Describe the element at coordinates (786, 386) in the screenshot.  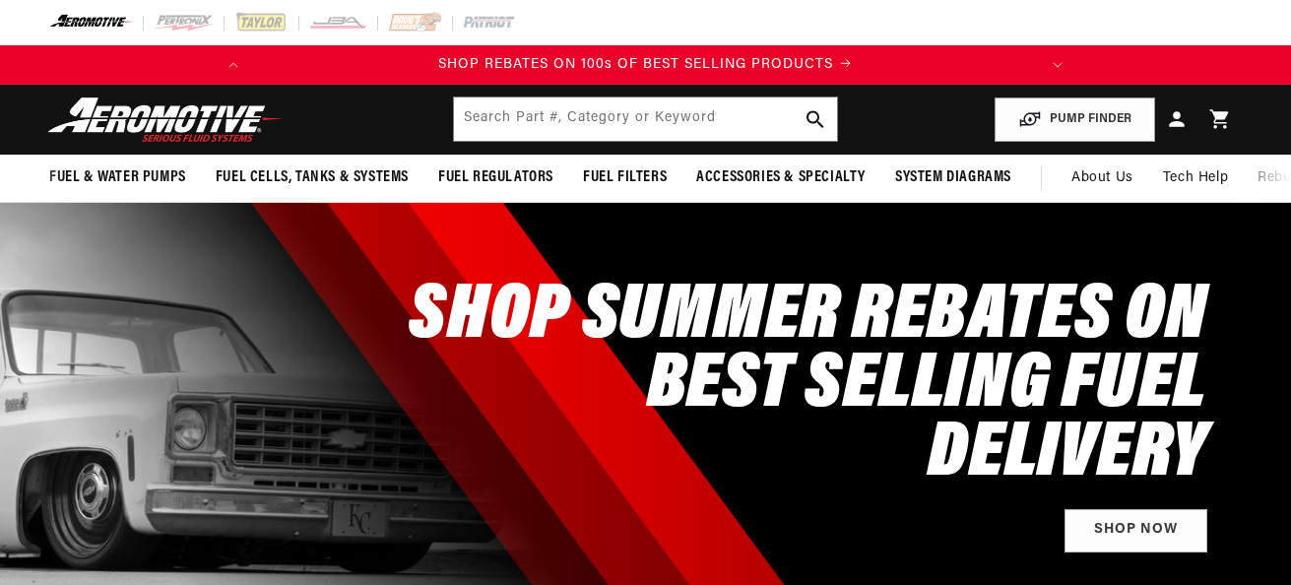
I see `h2: SHOP SUMMER REBATES ON BEST SELLING FUEL DELIVERY` at that location.